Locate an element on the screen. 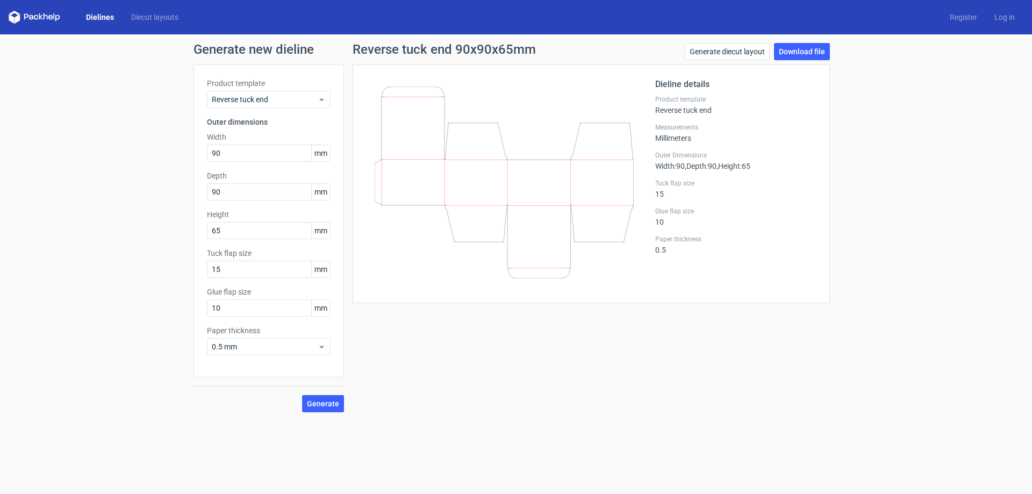 This screenshot has height=494, width=1032. div: 0.5 is located at coordinates (736, 244).